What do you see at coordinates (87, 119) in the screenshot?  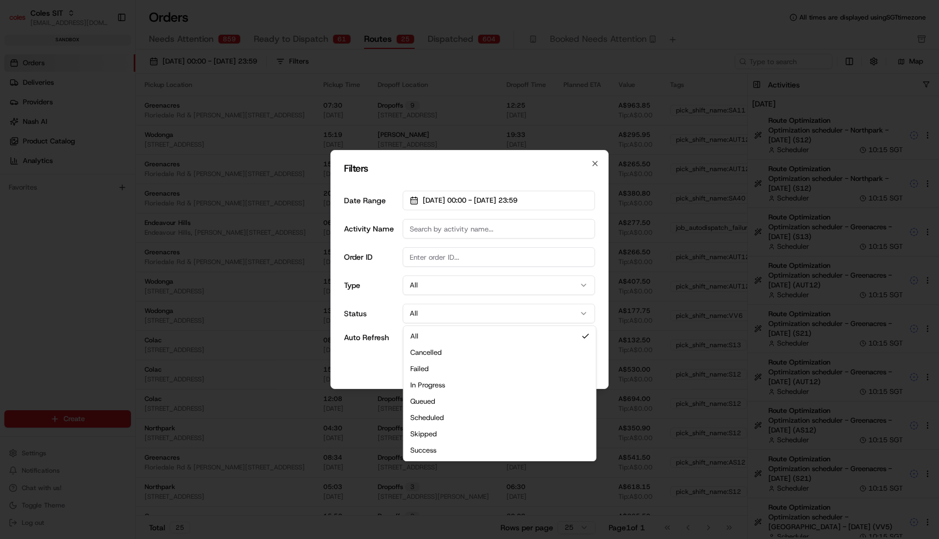 I see `div: We're available if you need us!` at bounding box center [87, 119].